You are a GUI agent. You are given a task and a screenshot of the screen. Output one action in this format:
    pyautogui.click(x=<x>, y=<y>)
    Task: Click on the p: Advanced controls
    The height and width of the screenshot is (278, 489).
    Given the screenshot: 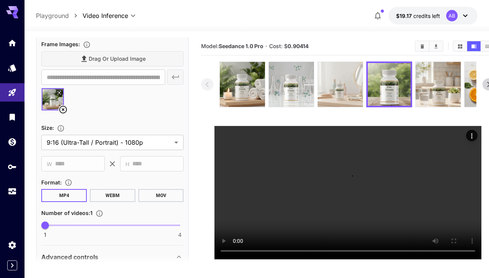 What is the action you would take?
    pyautogui.click(x=70, y=257)
    